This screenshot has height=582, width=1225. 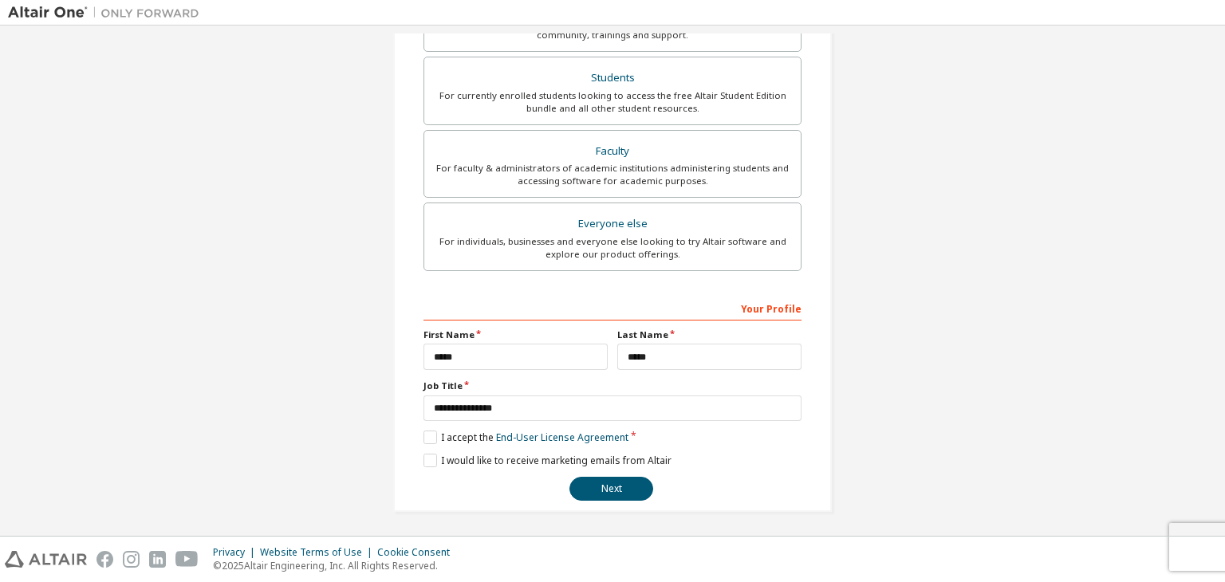 I want to click on img: Altair One, so click(x=108, y=13).